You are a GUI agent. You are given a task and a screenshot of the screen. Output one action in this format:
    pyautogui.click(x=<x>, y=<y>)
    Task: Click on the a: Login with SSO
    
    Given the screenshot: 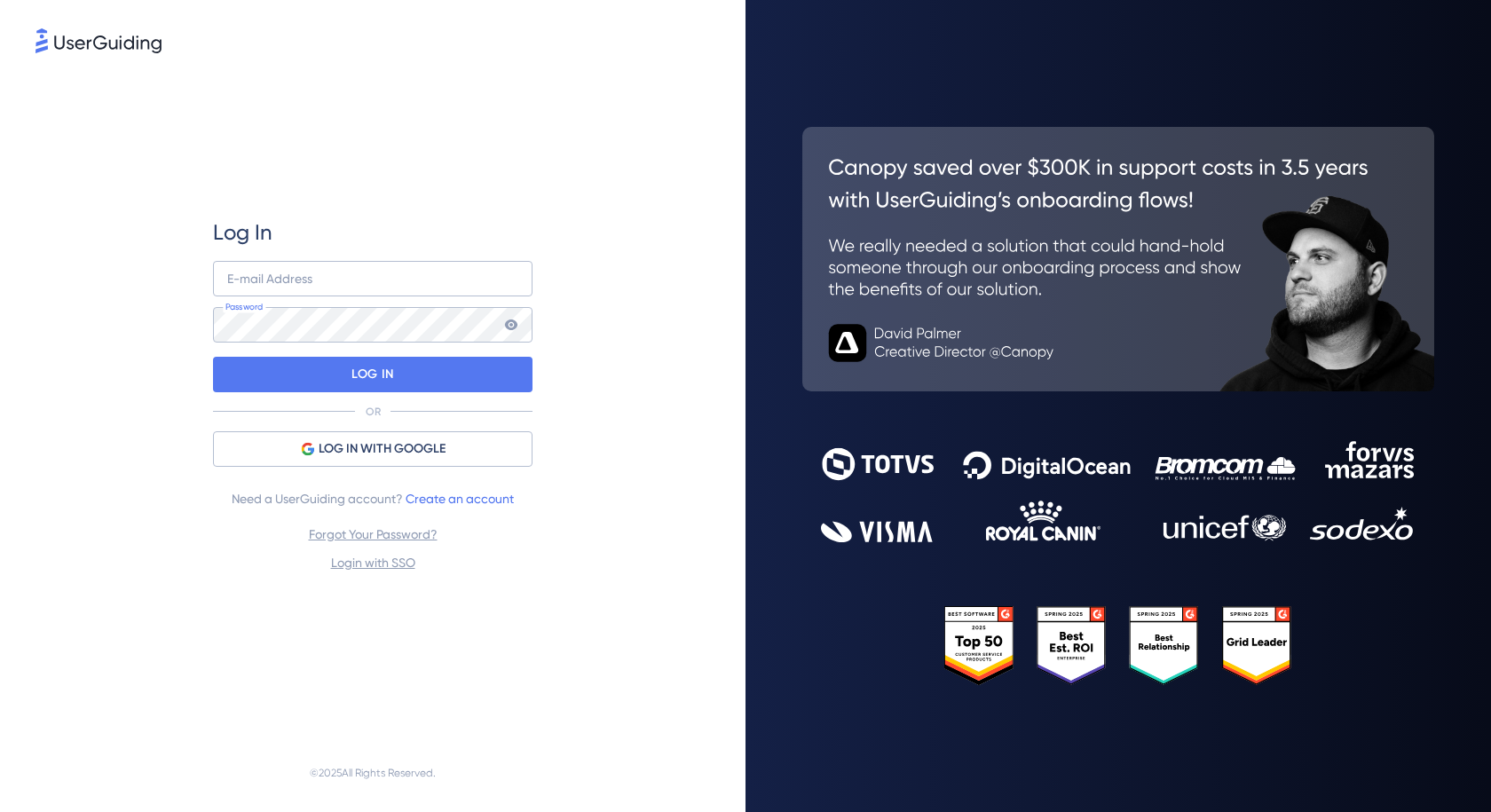 What is the action you would take?
    pyautogui.click(x=373, y=562)
    